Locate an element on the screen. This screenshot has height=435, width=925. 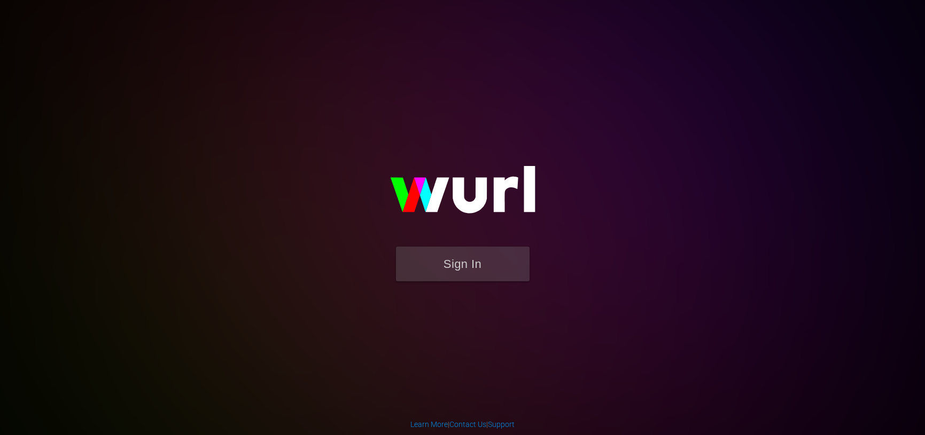
a: Learn More is located at coordinates (429, 425).